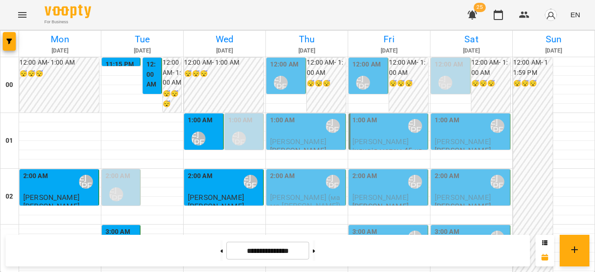 The image size is (595, 272). I want to click on h6: Sat, so click(471, 39).